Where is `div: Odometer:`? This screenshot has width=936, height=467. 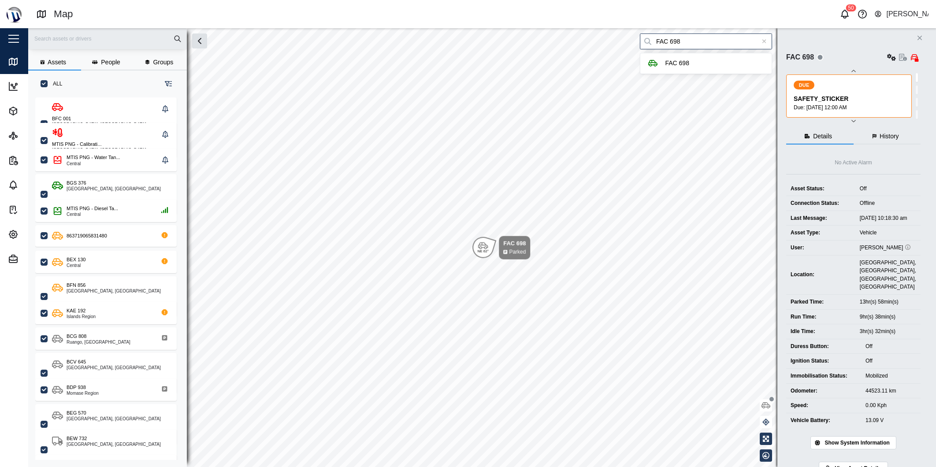
div: Odometer: is located at coordinates (823, 391).